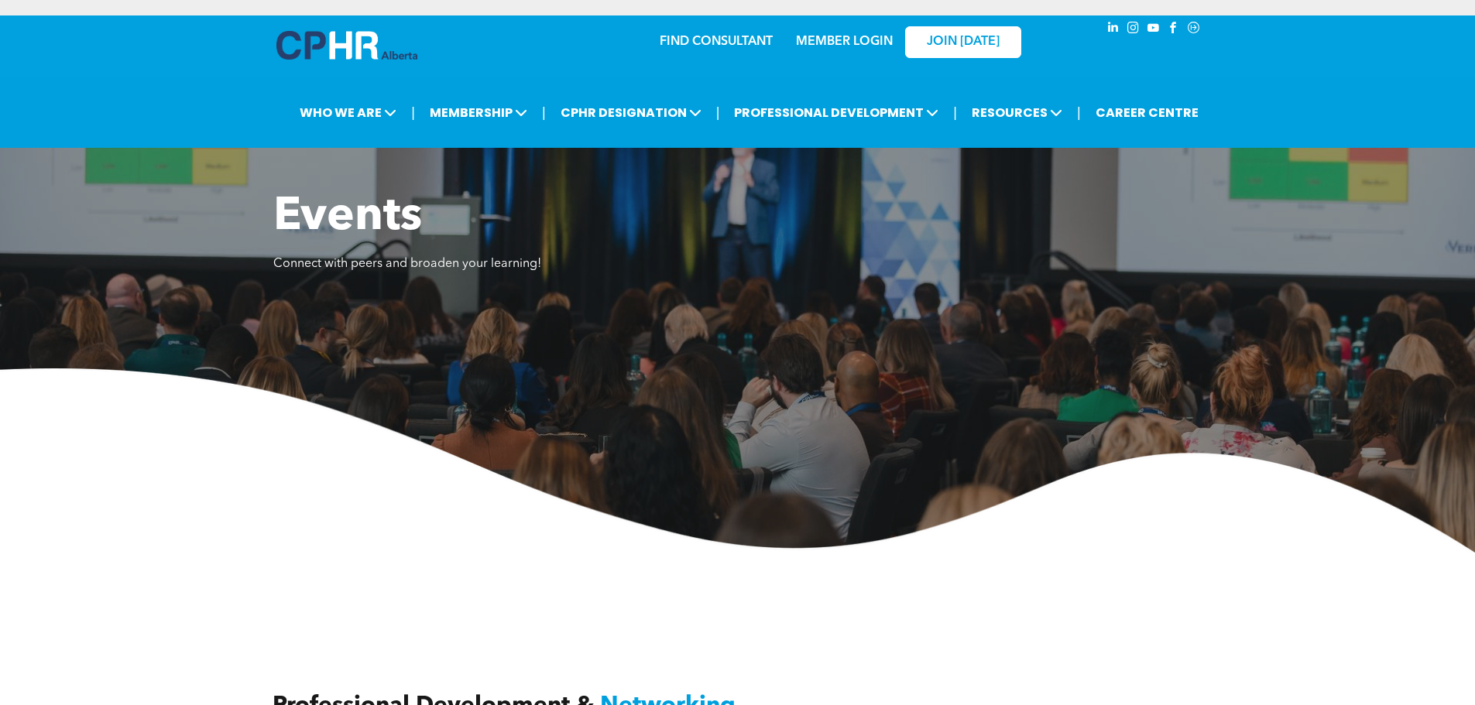  What do you see at coordinates (716, 42) in the screenshot?
I see `a: FIND CONSULTANT` at bounding box center [716, 42].